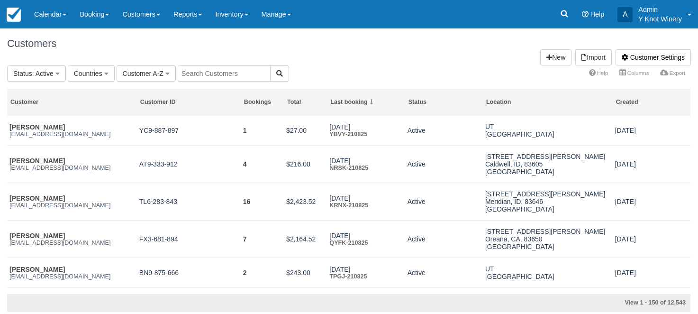  What do you see at coordinates (548, 102) in the screenshot?
I see `div: Location` at bounding box center [548, 102].